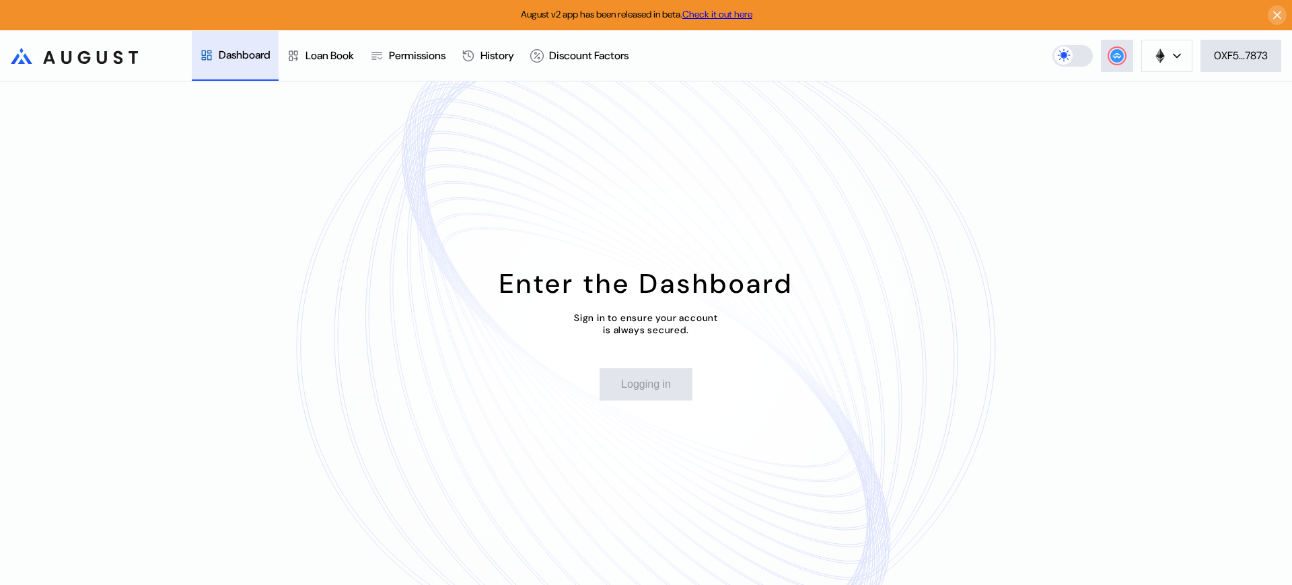 The height and width of the screenshot is (585, 1292). I want to click on a: Discount Factors, so click(580, 56).